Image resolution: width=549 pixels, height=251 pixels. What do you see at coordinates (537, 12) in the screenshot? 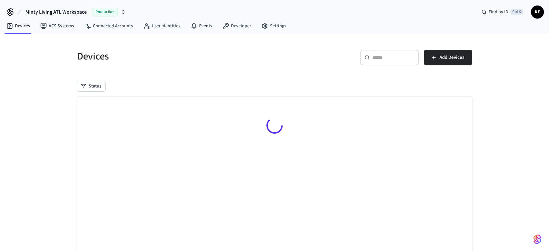
I see `span: KF` at bounding box center [537, 12].